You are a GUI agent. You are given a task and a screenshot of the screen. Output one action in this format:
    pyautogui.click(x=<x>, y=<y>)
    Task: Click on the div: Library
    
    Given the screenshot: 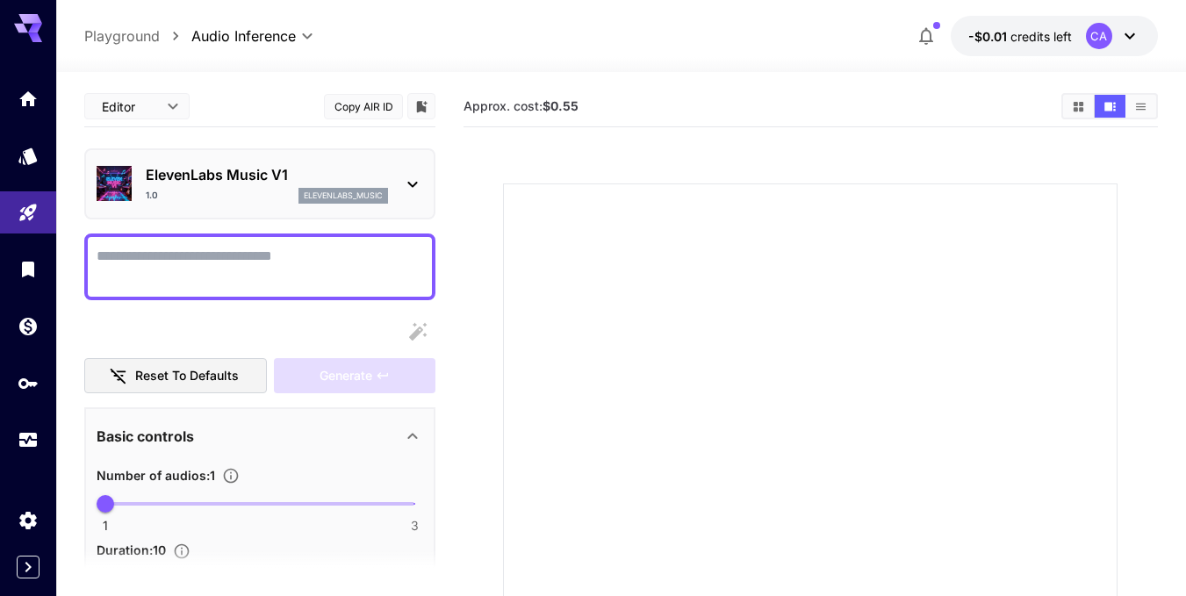 What is the action you would take?
    pyautogui.click(x=28, y=269)
    